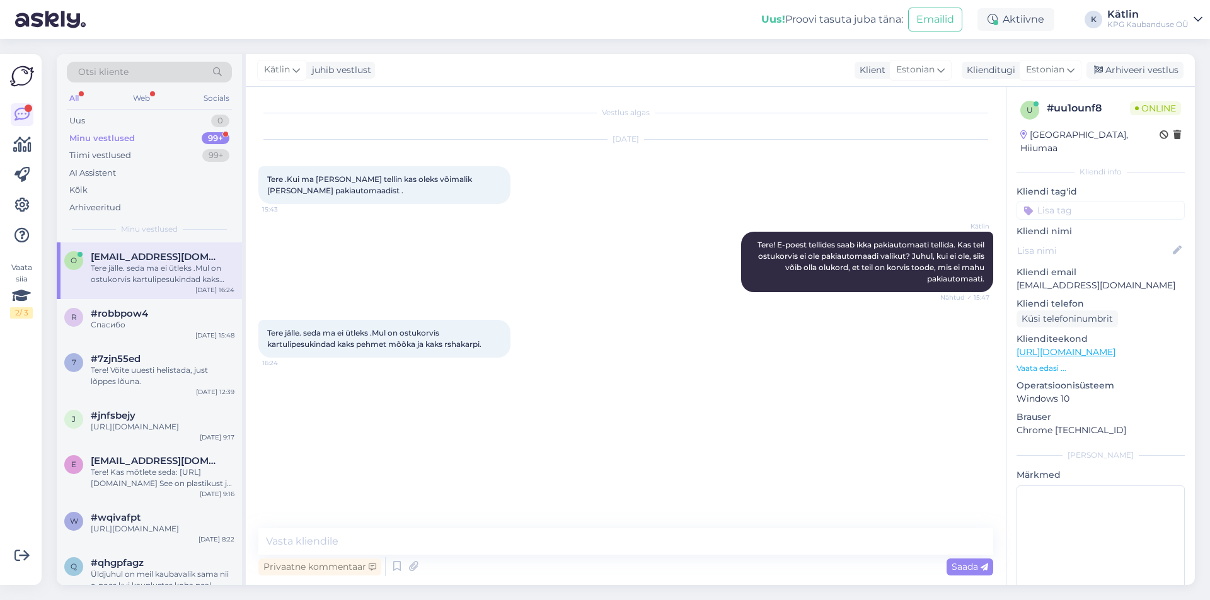 Image resolution: width=1210 pixels, height=600 pixels. What do you see at coordinates (1100, 475) in the screenshot?
I see `p: Märkmed` at bounding box center [1100, 475].